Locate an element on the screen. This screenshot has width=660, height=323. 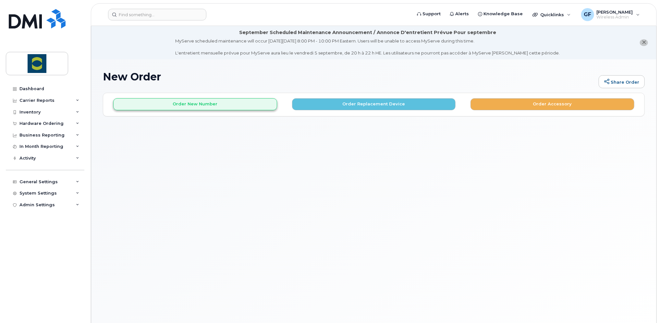
button: Order New Number is located at coordinates (195, 104).